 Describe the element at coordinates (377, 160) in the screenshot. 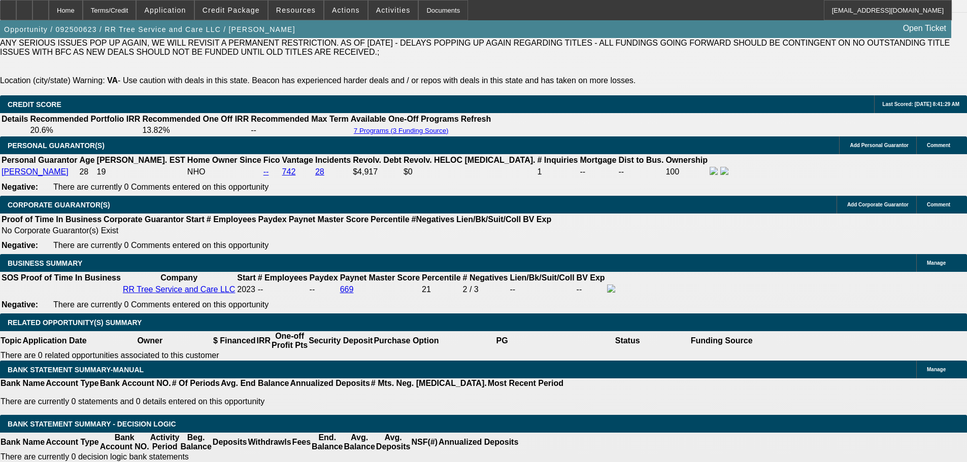

I see `b: Revolv. Debt` at that location.